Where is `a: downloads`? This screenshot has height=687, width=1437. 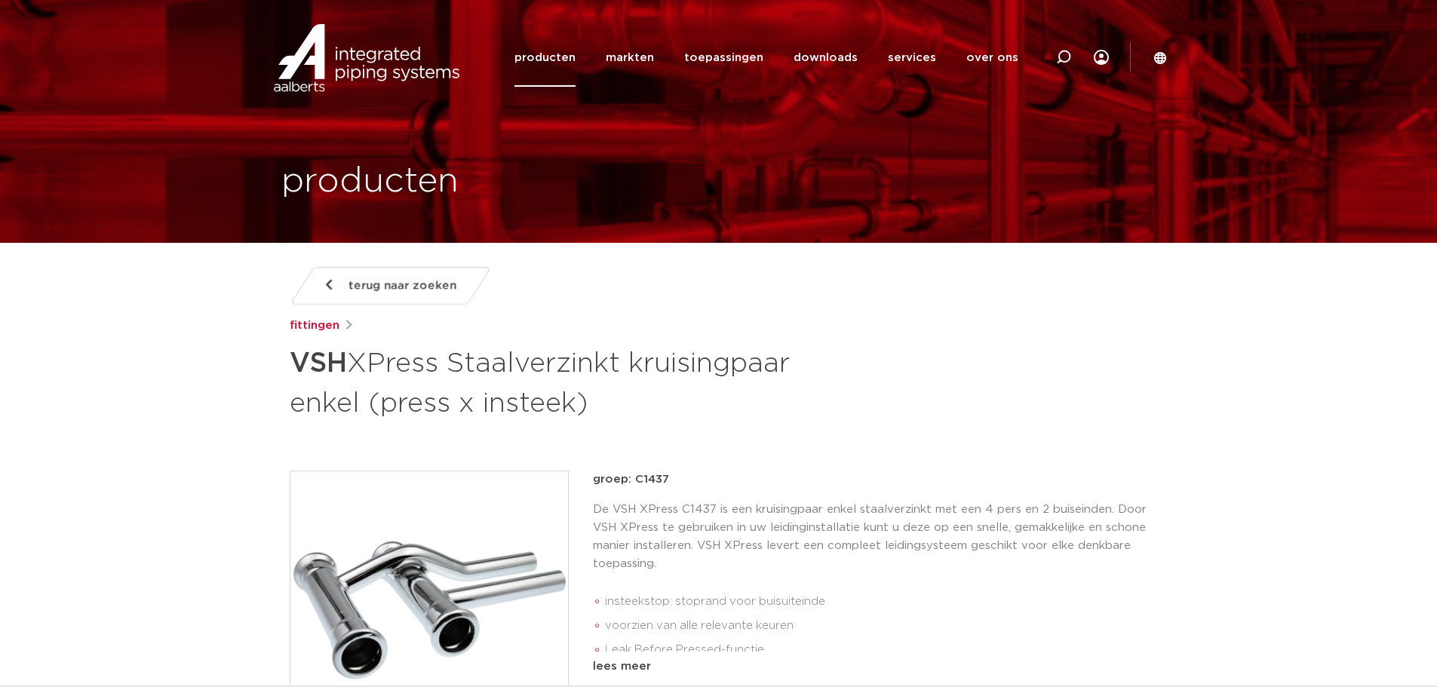
a: downloads is located at coordinates (825, 57).